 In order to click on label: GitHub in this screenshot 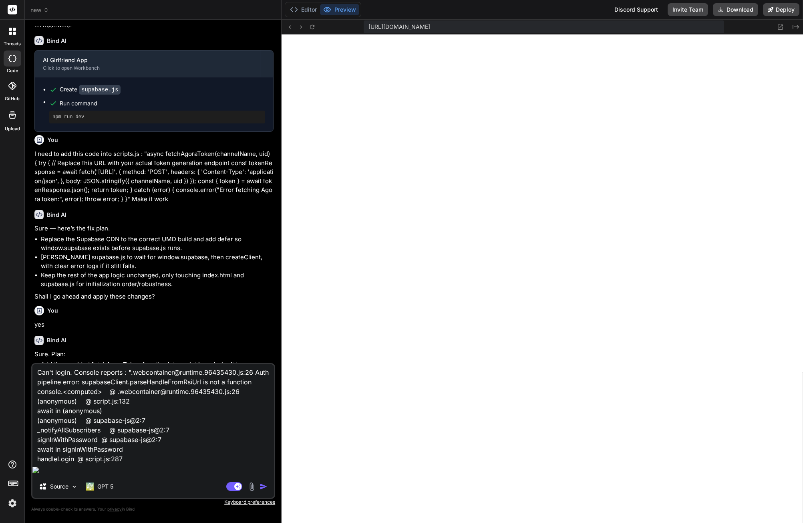, I will do `click(12, 99)`.